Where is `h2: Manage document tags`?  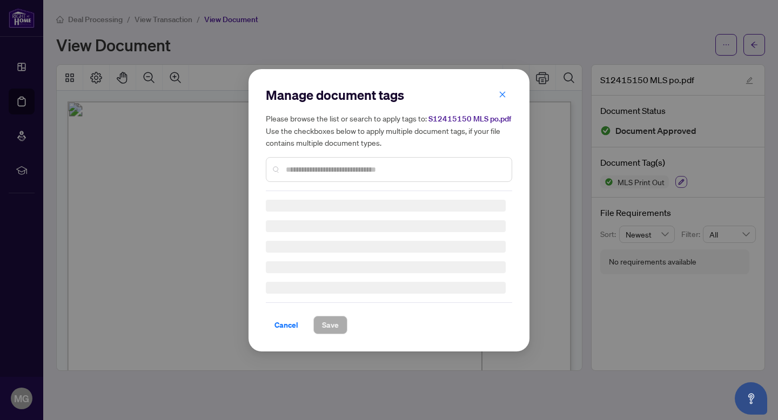 h2: Manage document tags is located at coordinates (389, 95).